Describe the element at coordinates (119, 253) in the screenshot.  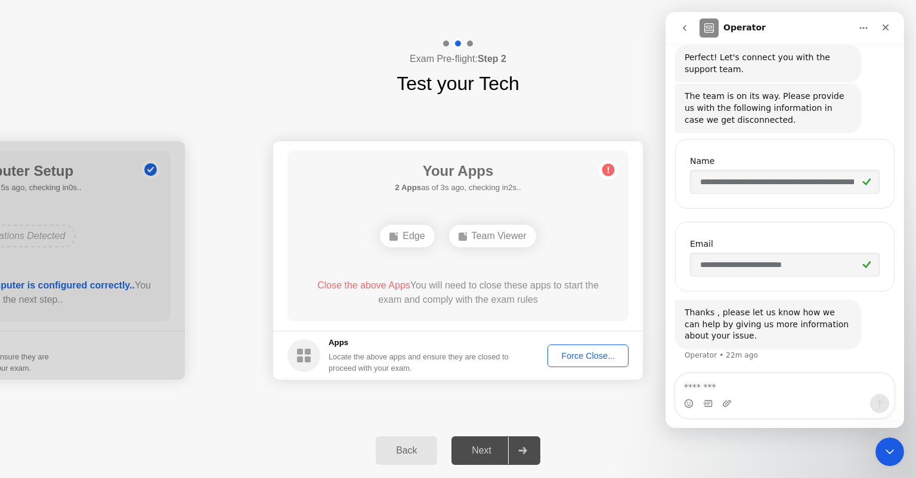
I see `input: Enter your email` at that location.